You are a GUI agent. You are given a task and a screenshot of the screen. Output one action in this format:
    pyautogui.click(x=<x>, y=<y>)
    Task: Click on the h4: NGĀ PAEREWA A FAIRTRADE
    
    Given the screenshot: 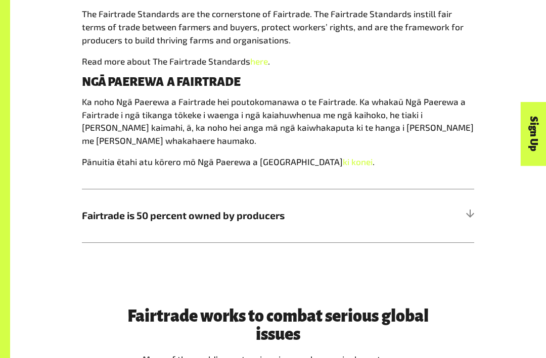 What is the action you would take?
    pyautogui.click(x=278, y=83)
    